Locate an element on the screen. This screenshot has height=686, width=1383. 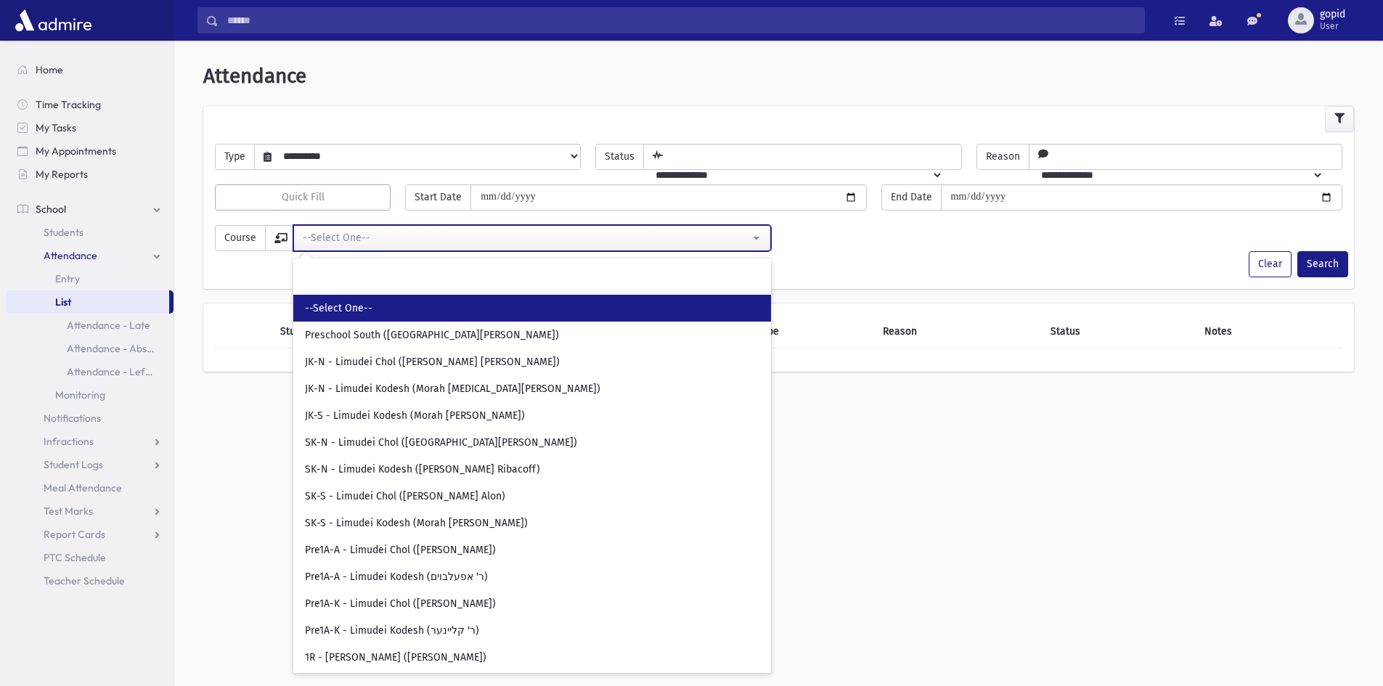
span: Status is located at coordinates (619, 157).